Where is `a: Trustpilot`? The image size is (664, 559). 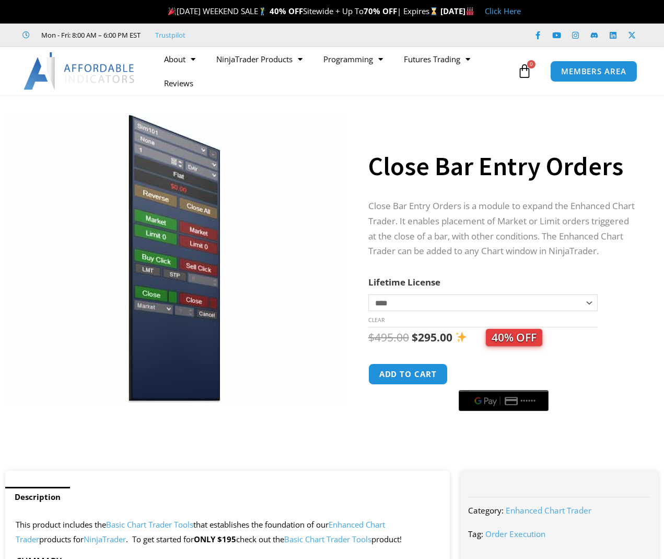 a: Trustpilot is located at coordinates (170, 35).